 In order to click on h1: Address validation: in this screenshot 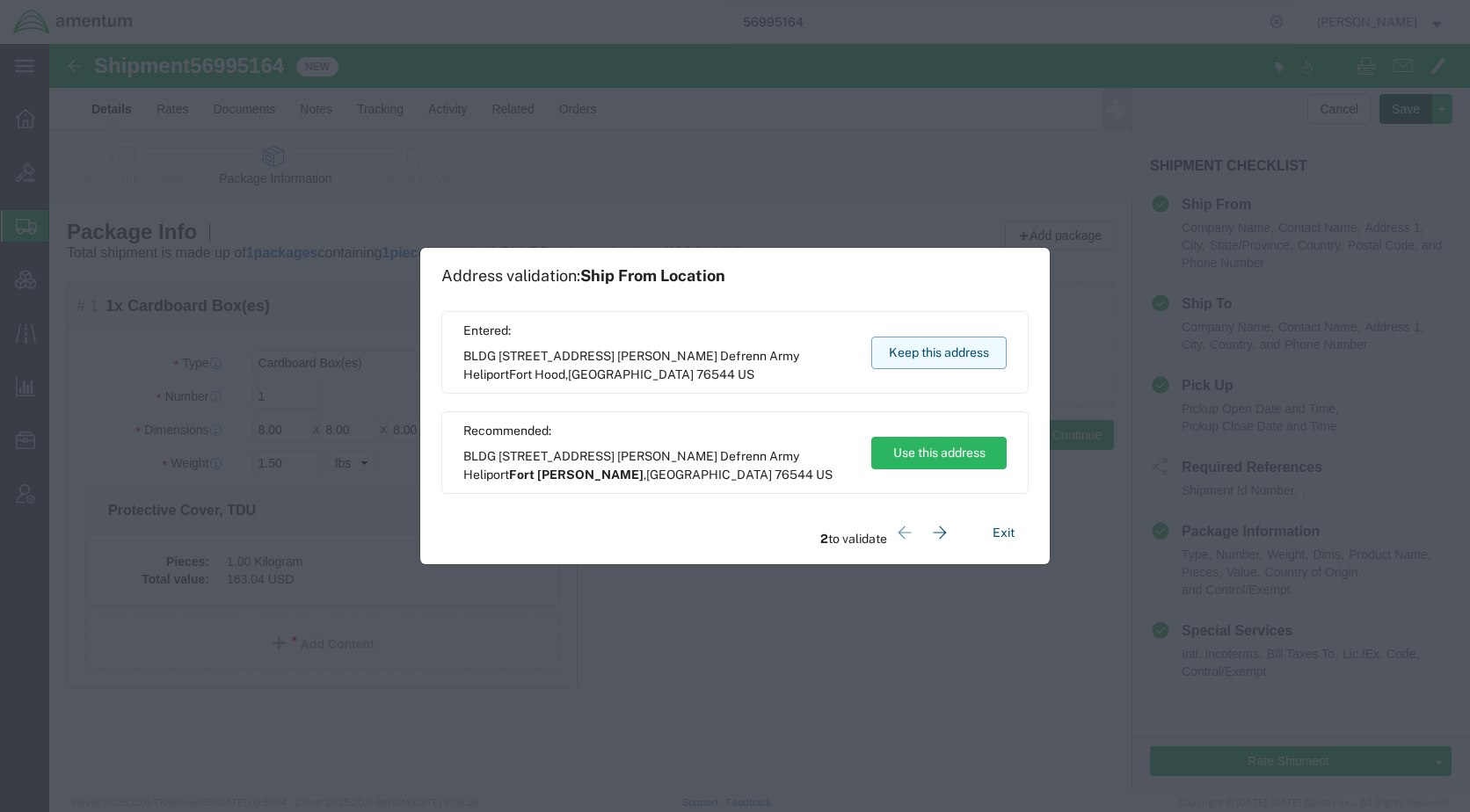, I will do `click(583, 276)`.